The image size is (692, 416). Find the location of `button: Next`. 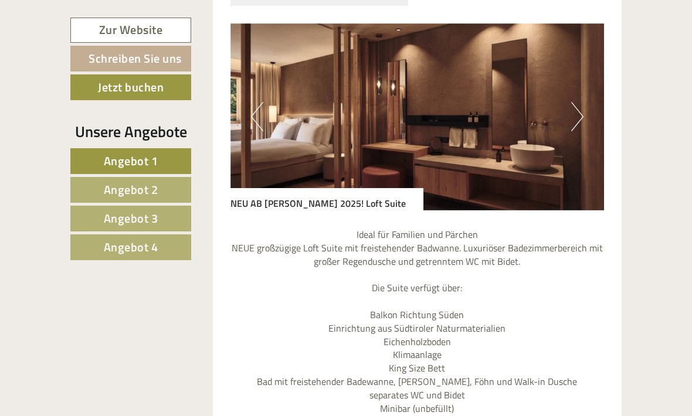

button: Next is located at coordinates (577, 117).